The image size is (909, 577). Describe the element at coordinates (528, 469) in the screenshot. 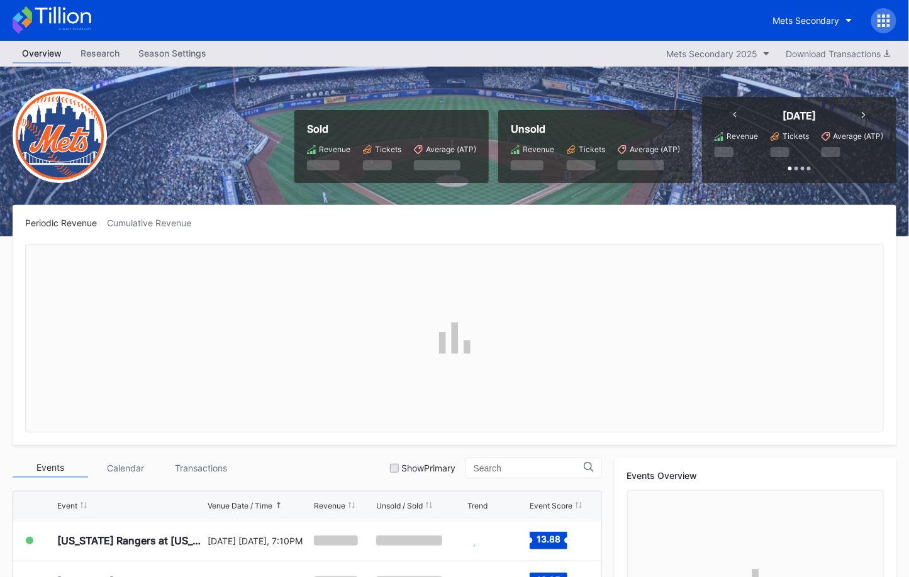

I see `input: Search` at that location.